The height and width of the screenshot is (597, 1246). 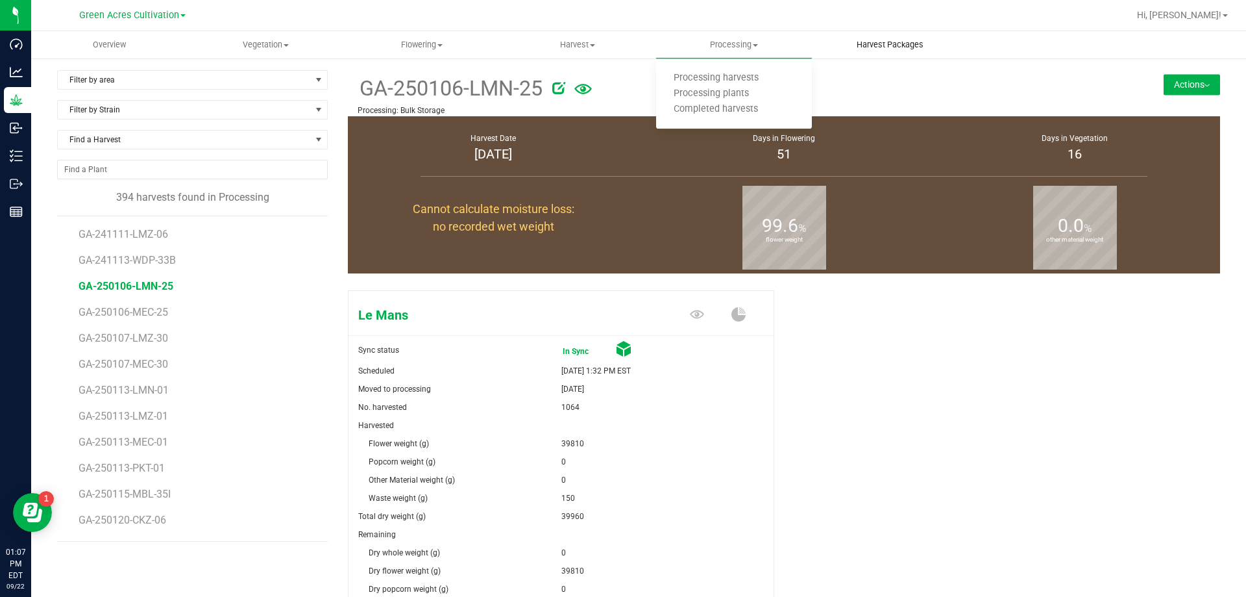 I want to click on button: Actions, so click(x=1192, y=84).